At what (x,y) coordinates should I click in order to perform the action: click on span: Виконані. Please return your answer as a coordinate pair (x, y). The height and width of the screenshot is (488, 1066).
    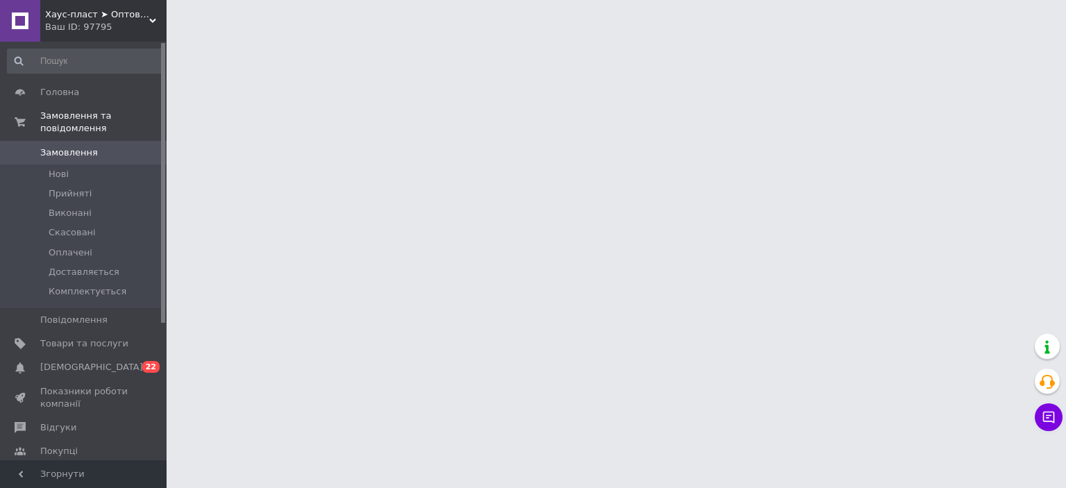
    Looking at the image, I should click on (70, 213).